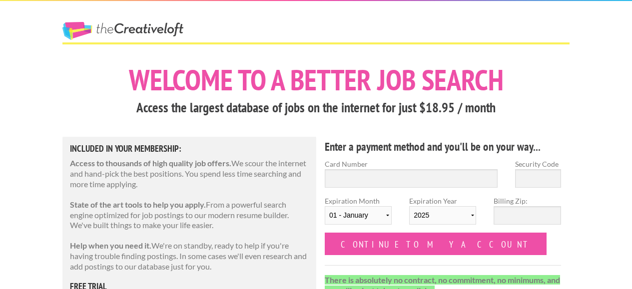 This screenshot has height=289, width=632. I want to click on strong: Help when you need it., so click(110, 245).